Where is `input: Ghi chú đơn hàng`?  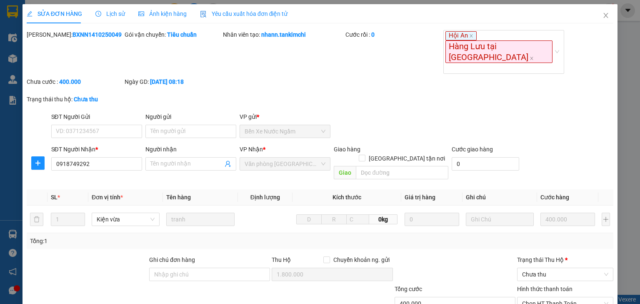
input: Ghi chú đơn hàng is located at coordinates (210, 274).